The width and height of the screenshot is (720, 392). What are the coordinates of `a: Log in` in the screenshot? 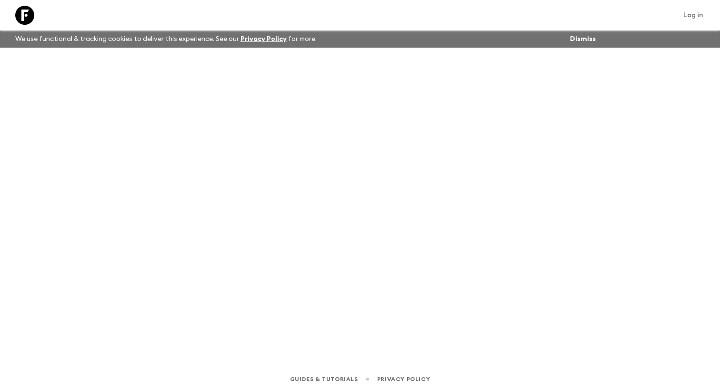 It's located at (693, 15).